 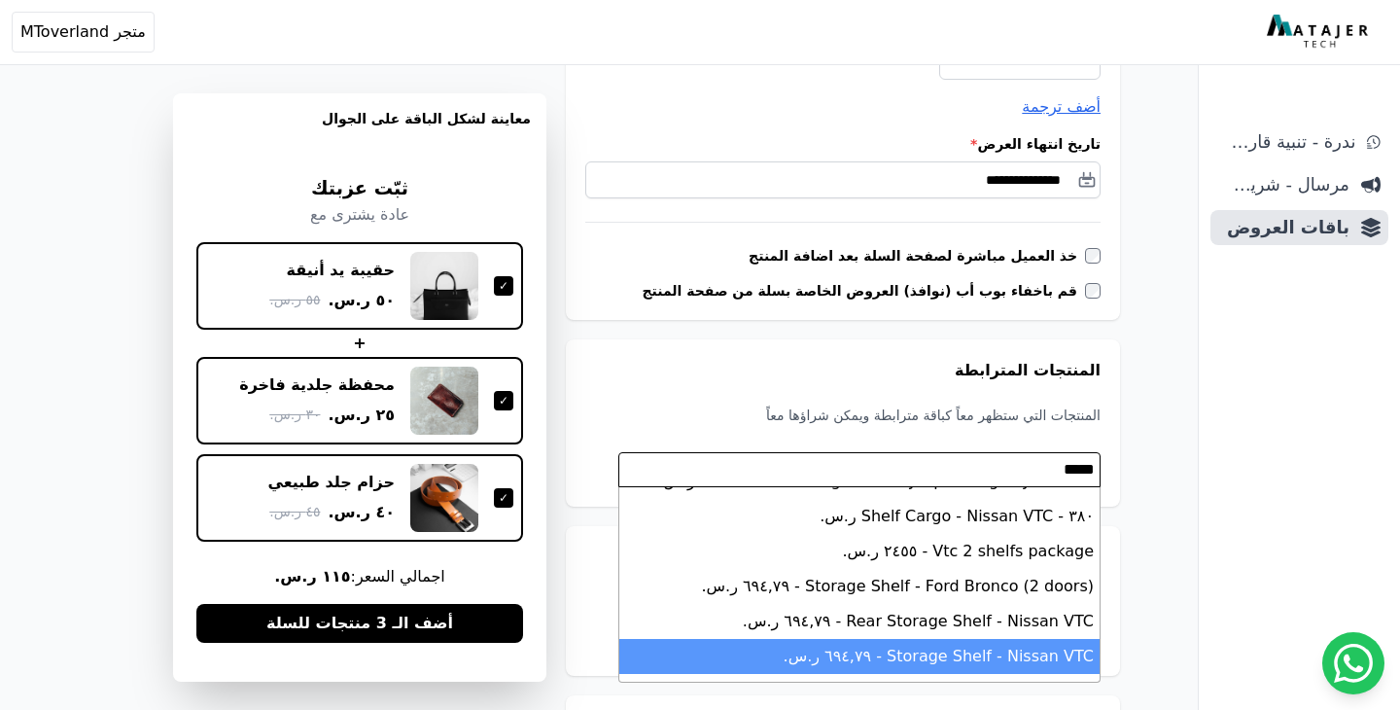 What do you see at coordinates (864, 291) in the screenshot?
I see `label: قم باخفاء بوب أب (نوافذ) العروض الخاصة بسلة من صفحة المنتج` at bounding box center [864, 291].